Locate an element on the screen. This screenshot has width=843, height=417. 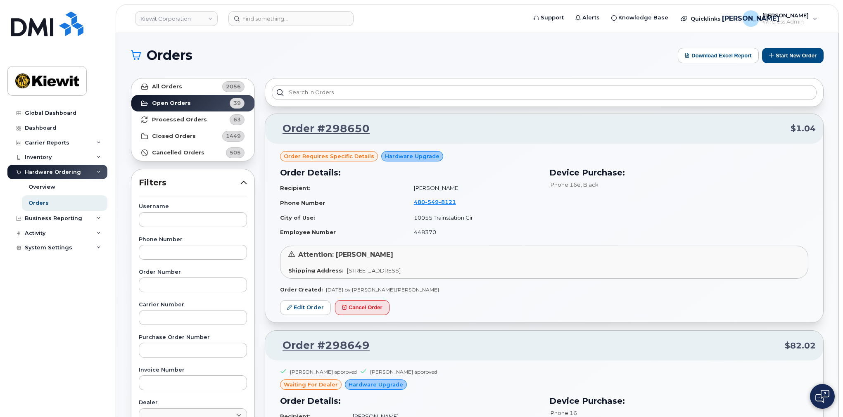
span: waiting for dealer is located at coordinates (311, 384).